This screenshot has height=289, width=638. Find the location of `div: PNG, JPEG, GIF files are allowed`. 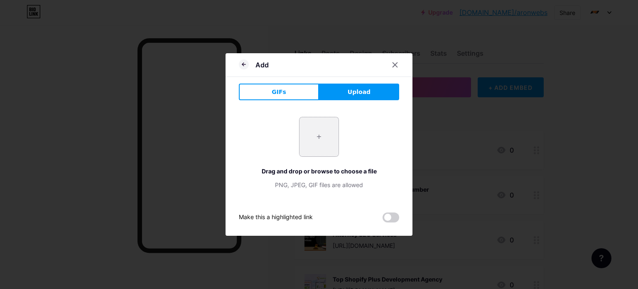

div: PNG, JPEG, GIF files are allowed is located at coordinates (319, 185).